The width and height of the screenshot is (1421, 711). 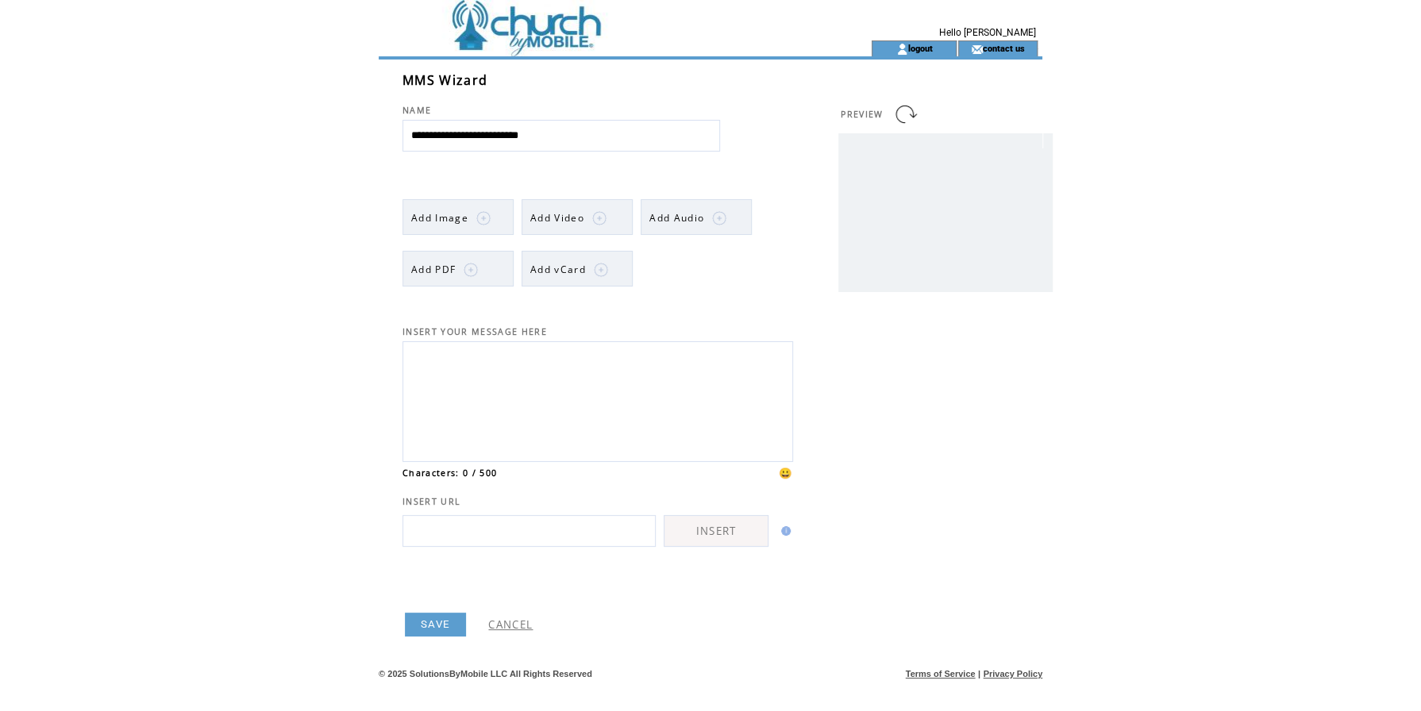 What do you see at coordinates (577, 217) in the screenshot?
I see `a: Add Video` at bounding box center [577, 217].